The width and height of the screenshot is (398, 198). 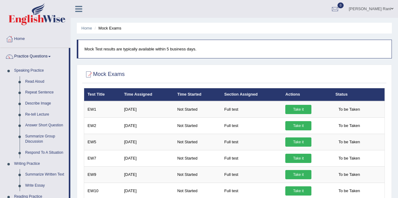 What do you see at coordinates (45, 93) in the screenshot?
I see `a: Repeat Sentence` at bounding box center [45, 93].